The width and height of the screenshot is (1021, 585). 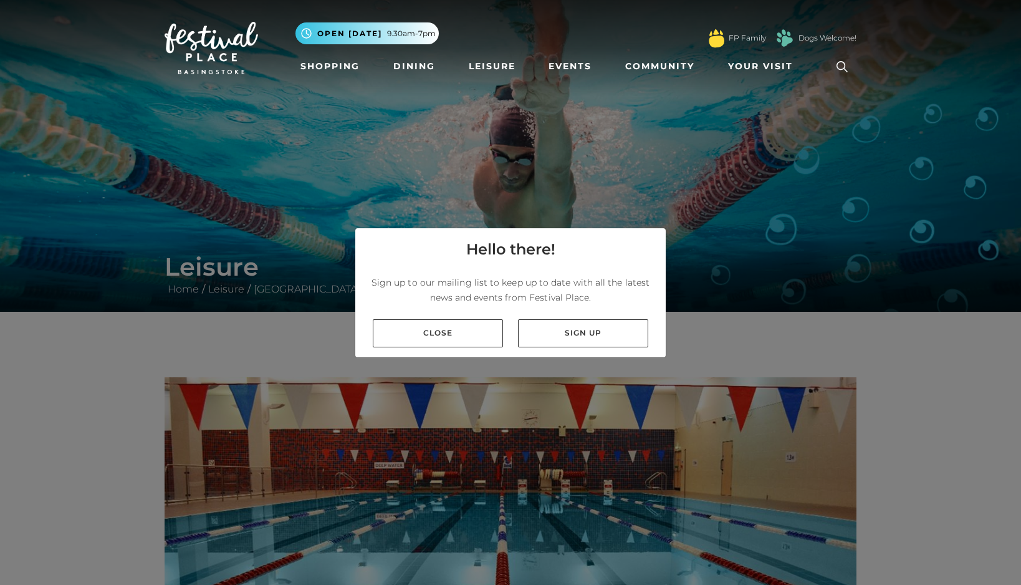 What do you see at coordinates (511, 249) in the screenshot?
I see `h4: Hello there!` at bounding box center [511, 249].